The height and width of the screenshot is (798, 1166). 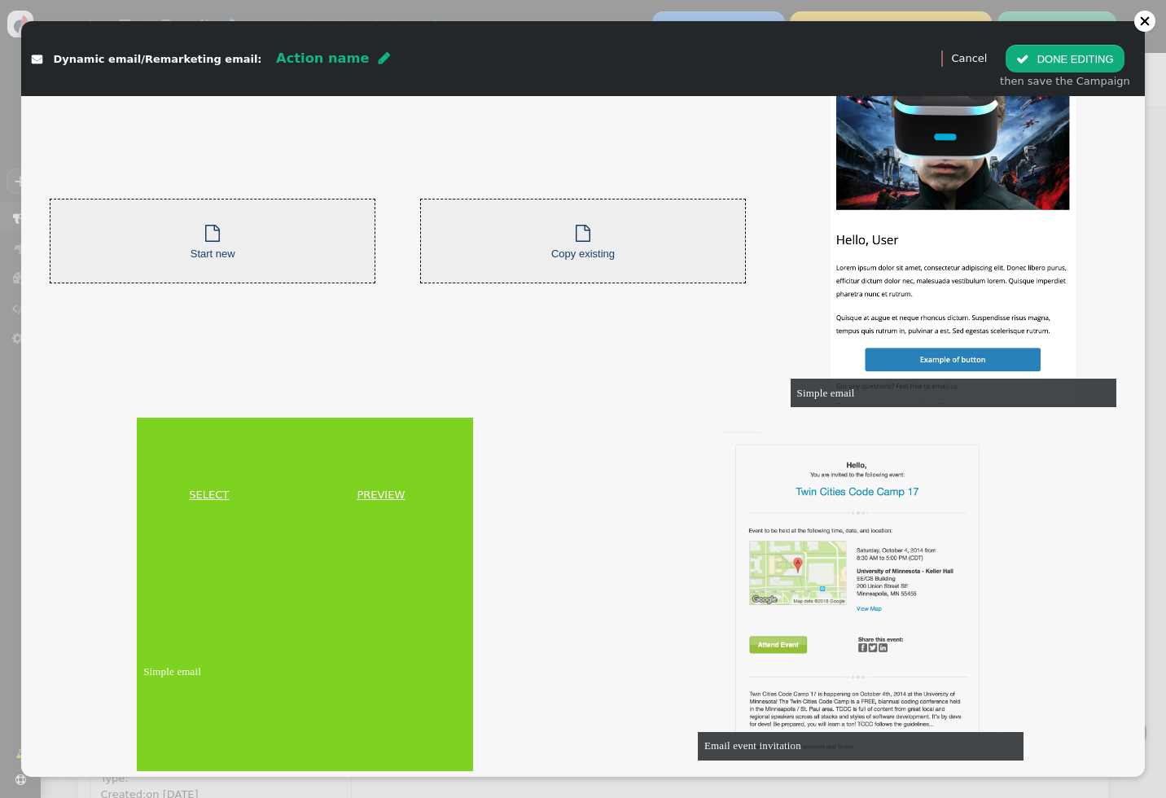 What do you see at coordinates (1065, 81) in the screenshot?
I see `div: then save the Campaign` at bounding box center [1065, 81].